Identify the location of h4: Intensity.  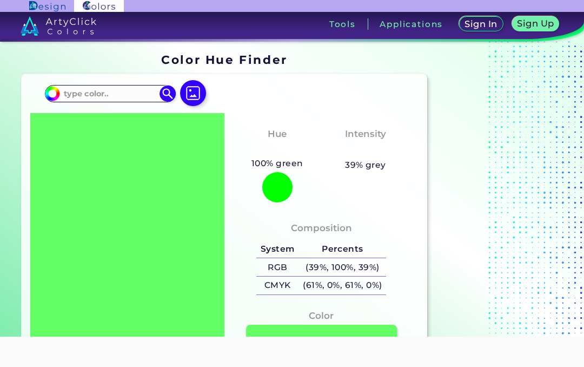
(366, 134).